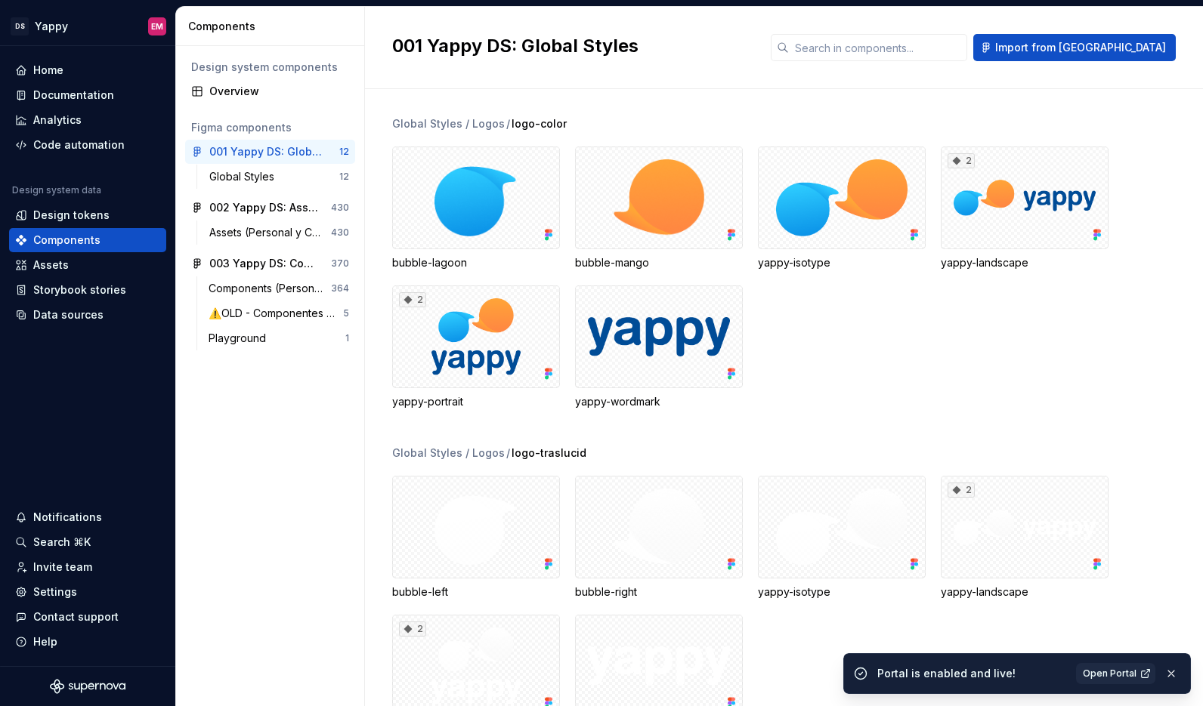 The width and height of the screenshot is (1203, 706). What do you see at coordinates (240, 338) in the screenshot?
I see `div: Playground` at bounding box center [240, 338].